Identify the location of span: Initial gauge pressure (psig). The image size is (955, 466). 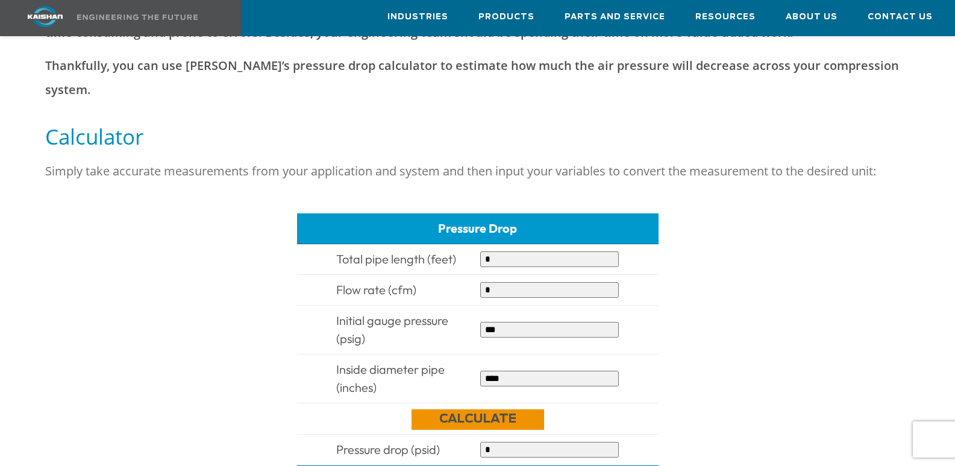
(392, 329).